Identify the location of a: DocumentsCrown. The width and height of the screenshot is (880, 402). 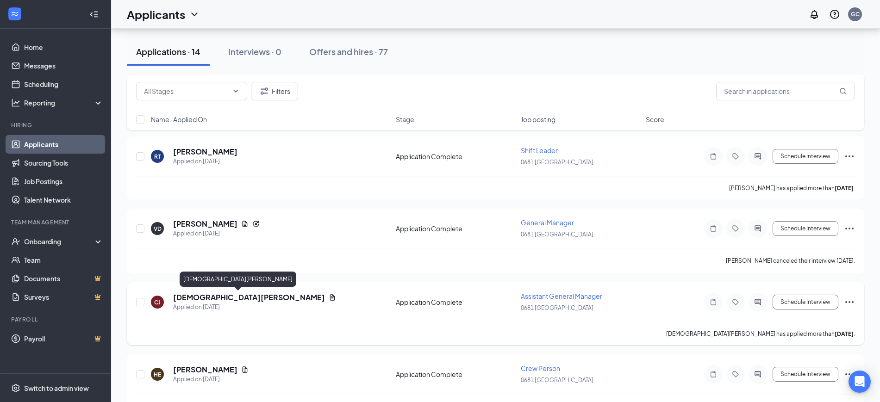
(63, 279).